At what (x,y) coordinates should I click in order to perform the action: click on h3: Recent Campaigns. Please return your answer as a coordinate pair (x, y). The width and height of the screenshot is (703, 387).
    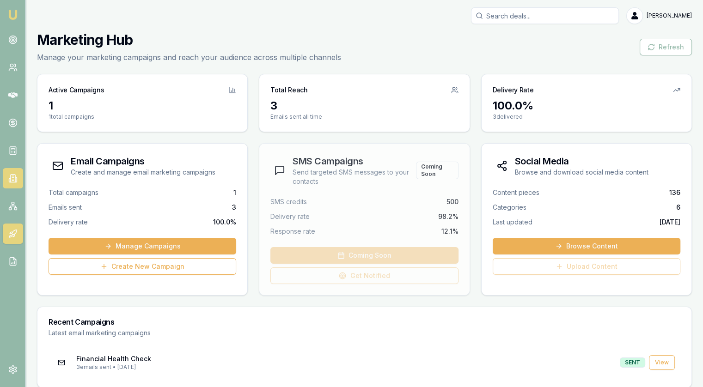
    Looking at the image, I should click on (364, 322).